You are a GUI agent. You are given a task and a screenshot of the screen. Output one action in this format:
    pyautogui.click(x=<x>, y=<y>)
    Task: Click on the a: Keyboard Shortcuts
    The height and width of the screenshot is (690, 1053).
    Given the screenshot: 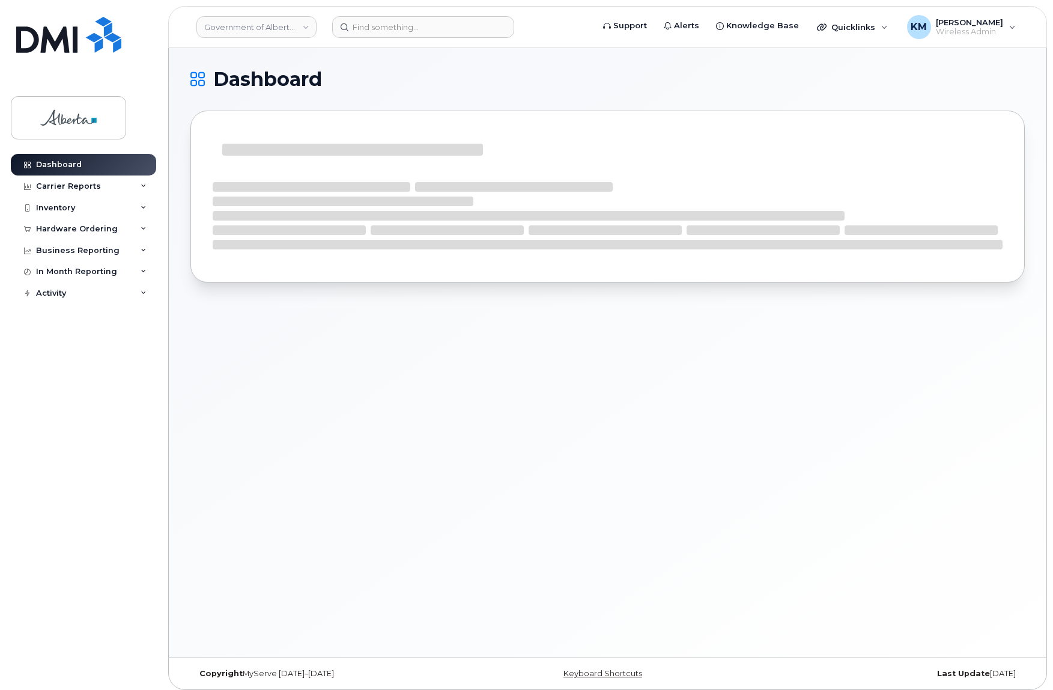 What is the action you would take?
    pyautogui.click(x=603, y=673)
    